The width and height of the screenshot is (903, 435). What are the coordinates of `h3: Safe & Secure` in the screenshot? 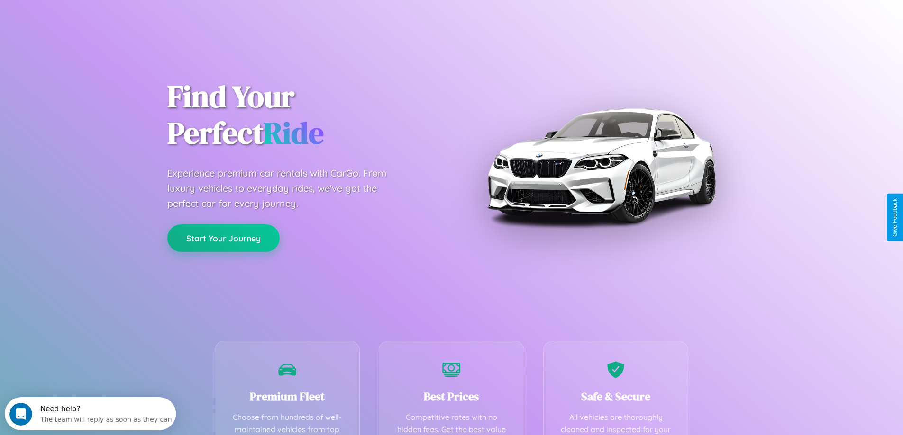 It's located at (616, 397).